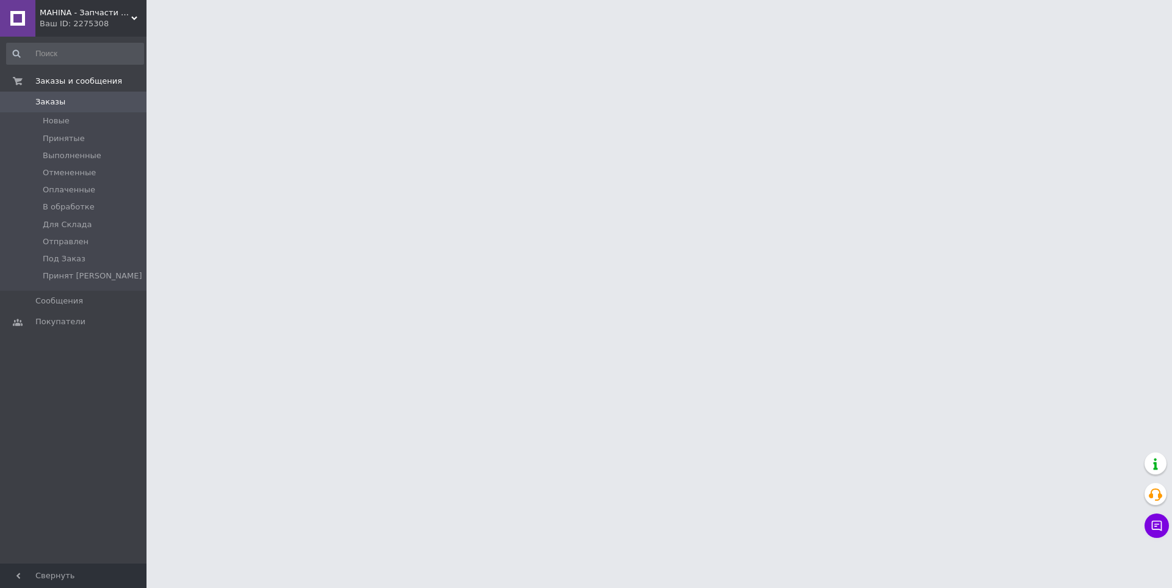 The width and height of the screenshot is (1172, 588). Describe the element at coordinates (69, 173) in the screenshot. I see `span: Отмененные` at that location.